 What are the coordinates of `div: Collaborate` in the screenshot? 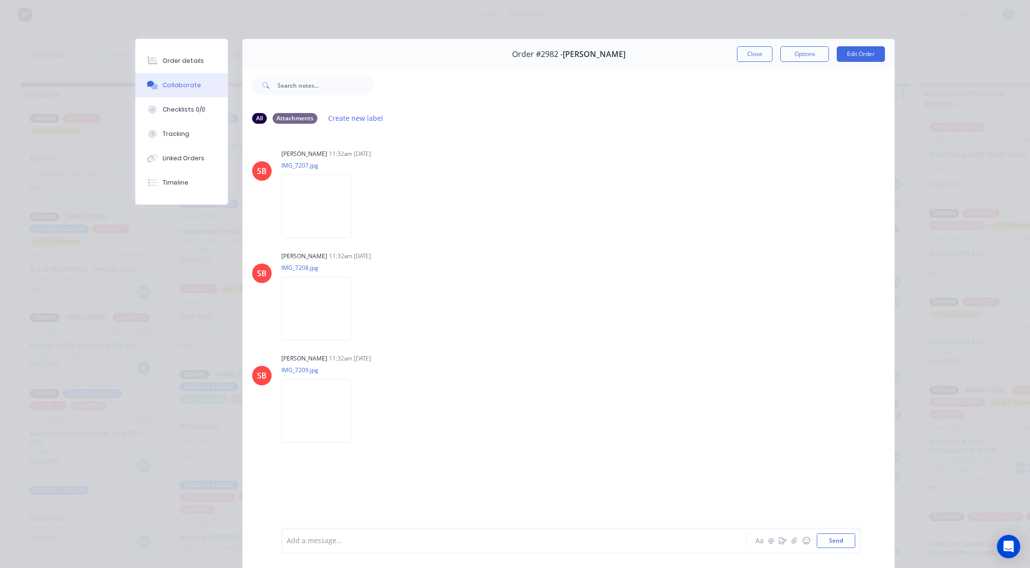 It's located at (182, 85).